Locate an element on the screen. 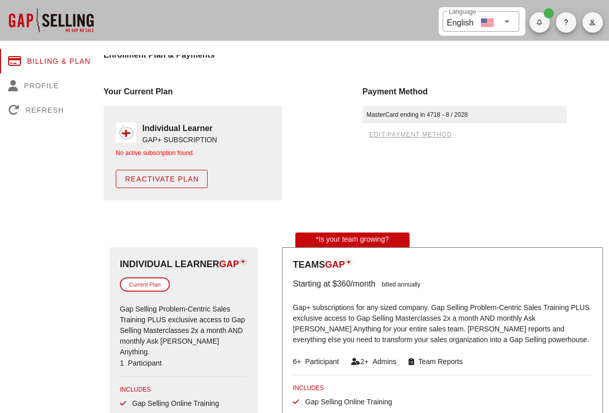 Image resolution: width=609 pixels, height=413 pixels. div: GAP+ SUBSCRIPTION is located at coordinates (180, 140).